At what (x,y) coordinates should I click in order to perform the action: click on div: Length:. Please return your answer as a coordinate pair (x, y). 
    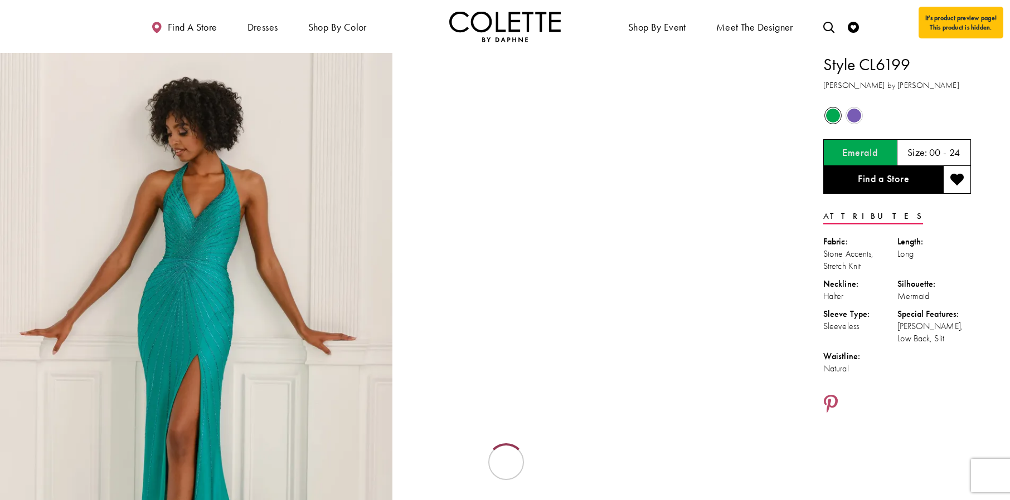
    Looking at the image, I should click on (934, 242).